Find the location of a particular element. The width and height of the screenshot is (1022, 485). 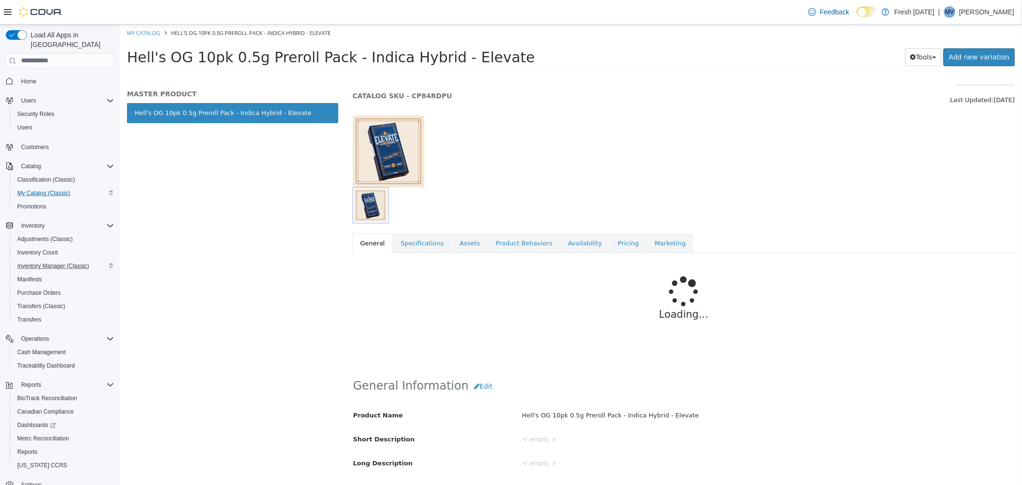

button: Canadian Compliance is located at coordinates (64, 412).